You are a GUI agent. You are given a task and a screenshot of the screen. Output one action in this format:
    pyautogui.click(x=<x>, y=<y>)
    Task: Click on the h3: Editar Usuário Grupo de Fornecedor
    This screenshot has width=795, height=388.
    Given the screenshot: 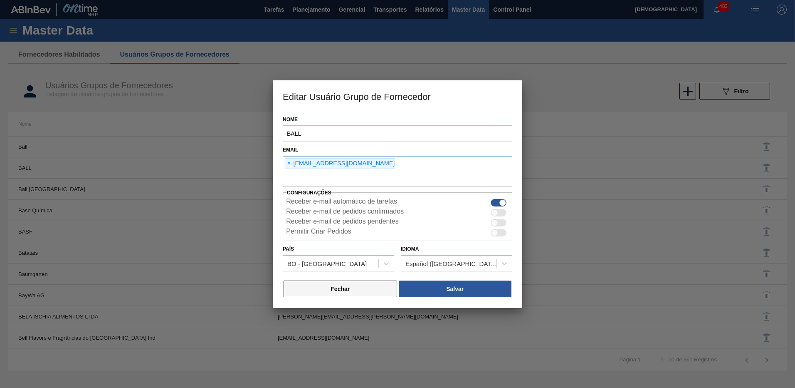 What is the action you would take?
    pyautogui.click(x=398, y=96)
    